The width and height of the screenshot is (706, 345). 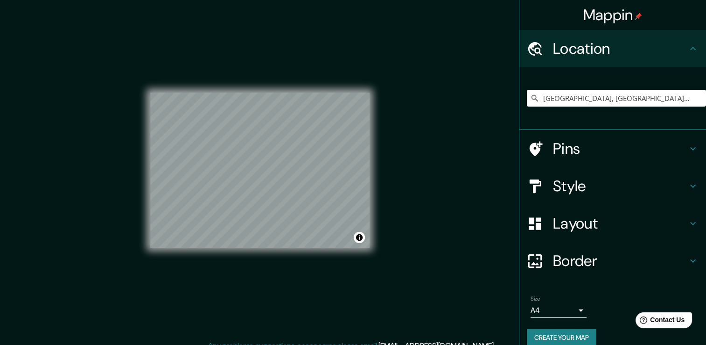 I want to click on div: Pins, so click(x=613, y=148).